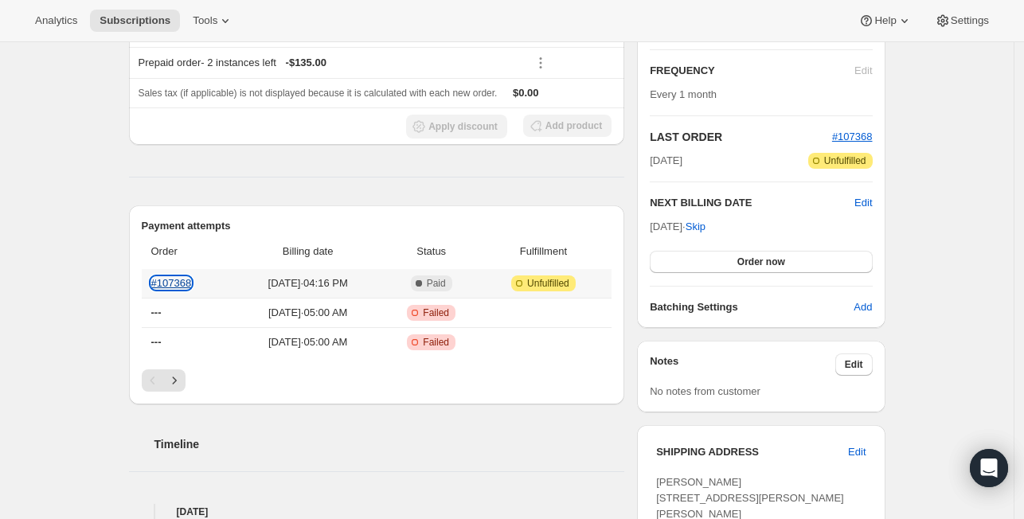 The image size is (1024, 519). What do you see at coordinates (213, 21) in the screenshot?
I see `button: Tools` at bounding box center [213, 21].